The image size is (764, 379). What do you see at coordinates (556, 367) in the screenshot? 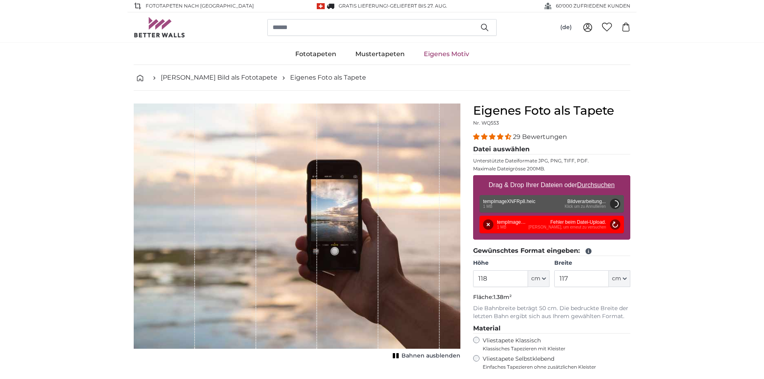
I see `span: Einfaches Tapezieren ohne zusätzlichen Kleister` at bounding box center [556, 367].